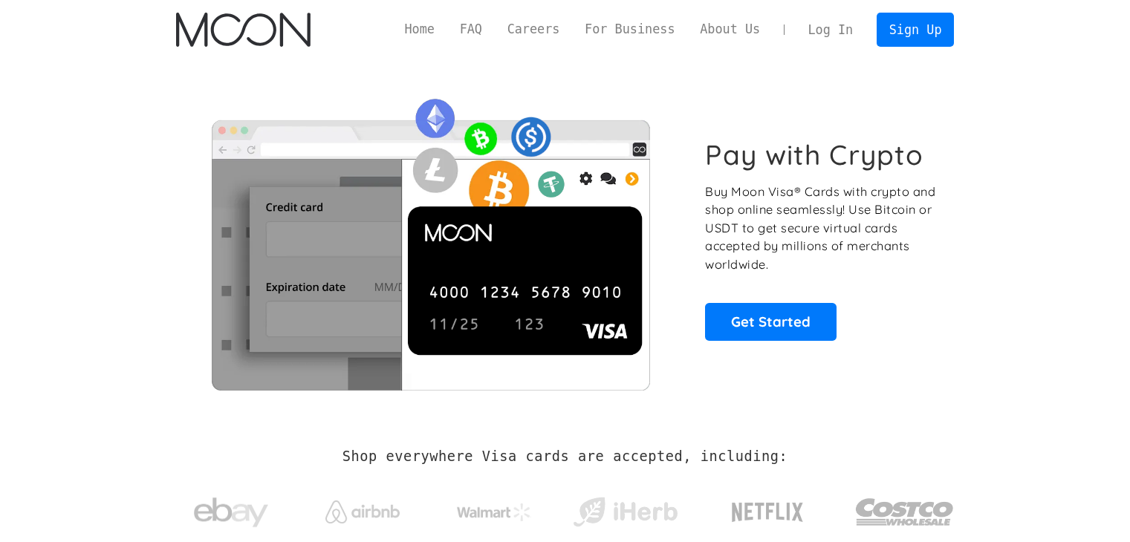  I want to click on img: iHerb, so click(625, 512).